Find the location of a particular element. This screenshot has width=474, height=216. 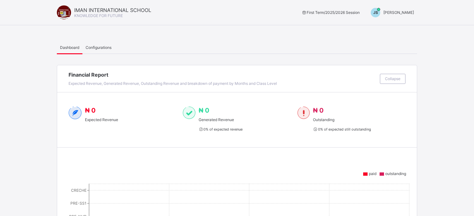

span: outstanding is located at coordinates (396, 174).